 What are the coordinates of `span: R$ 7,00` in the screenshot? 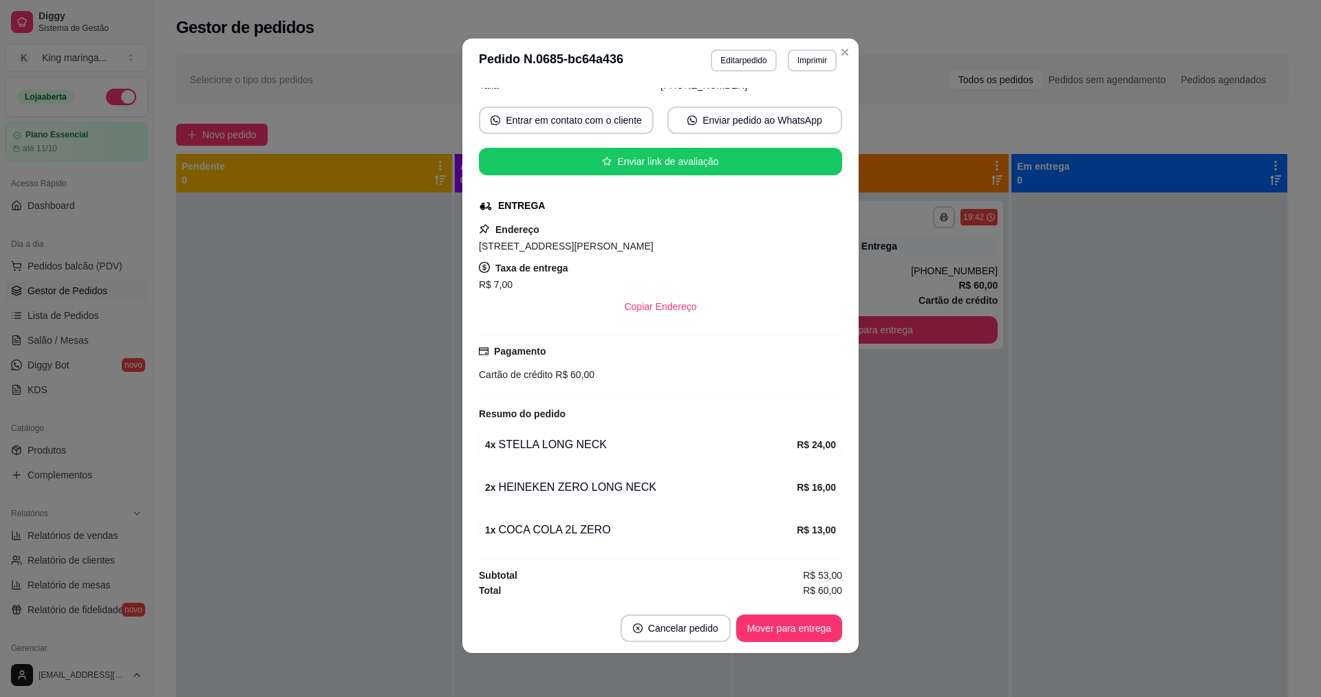 It's located at (495, 285).